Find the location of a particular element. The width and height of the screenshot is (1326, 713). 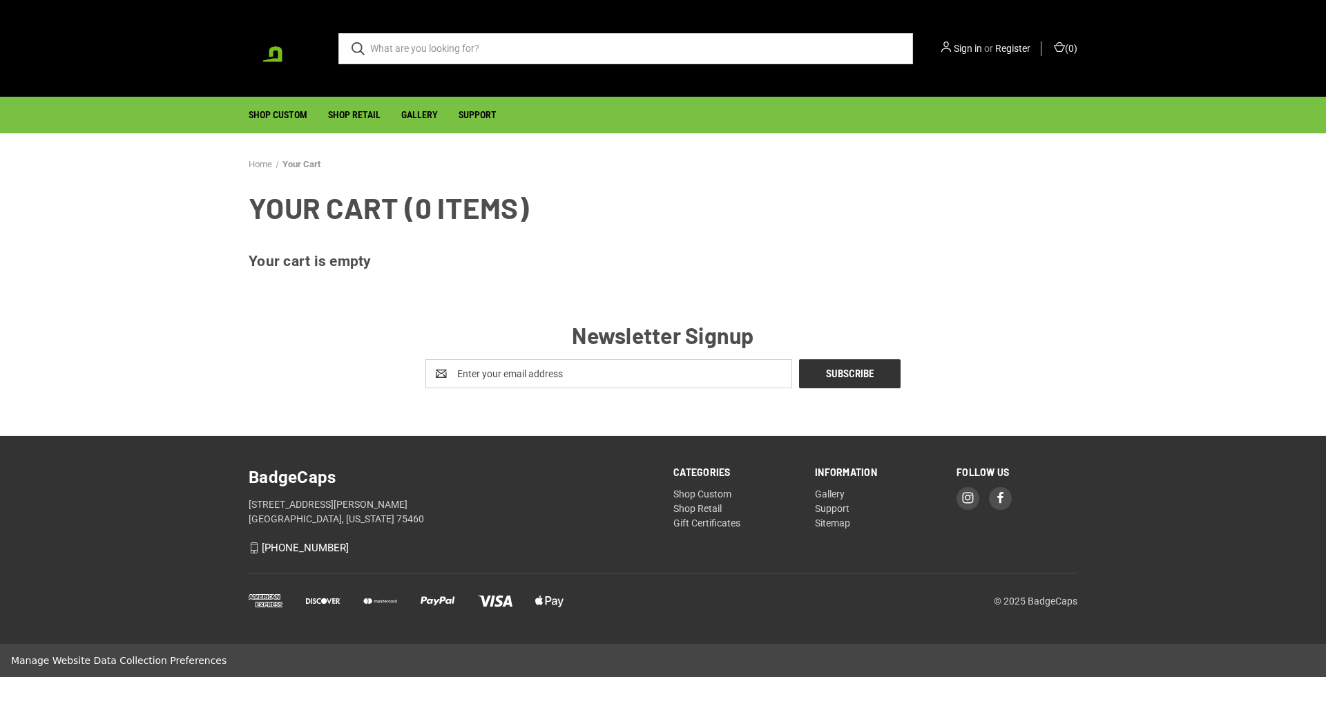

p: © 2025 BadgeCaps is located at coordinates (1036, 601).